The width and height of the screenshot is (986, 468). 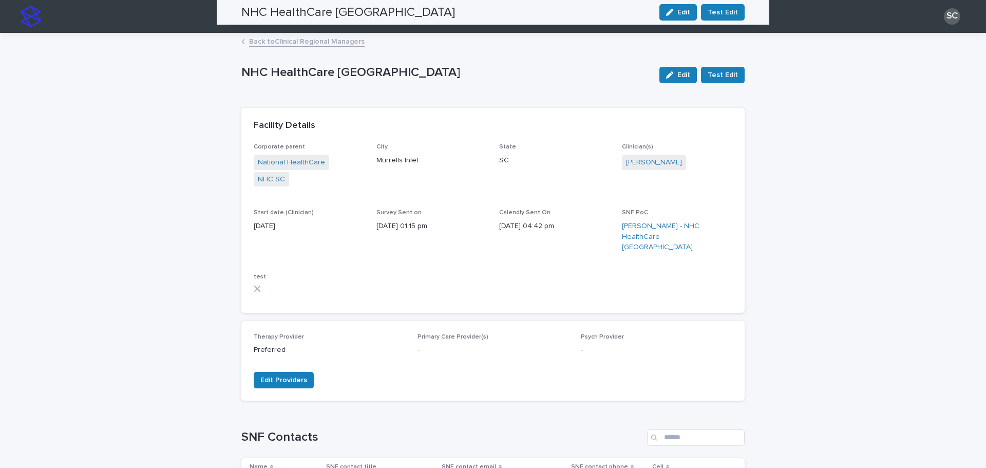 I want to click on a: National HealthCare, so click(x=291, y=162).